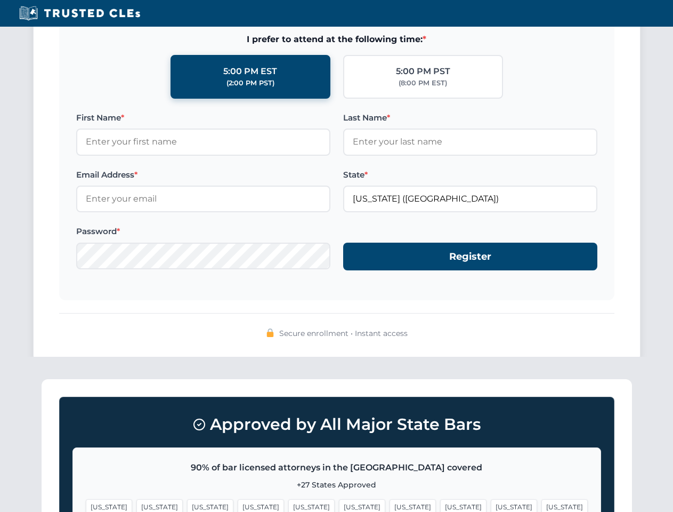 This screenshot has width=673, height=512. I want to click on span: Secure enrollment • Instant access, so click(343, 333).